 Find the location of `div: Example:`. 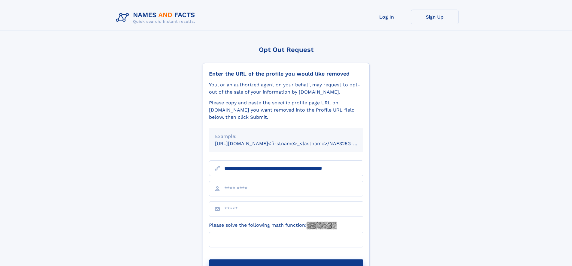

div: Example: is located at coordinates (286, 137).